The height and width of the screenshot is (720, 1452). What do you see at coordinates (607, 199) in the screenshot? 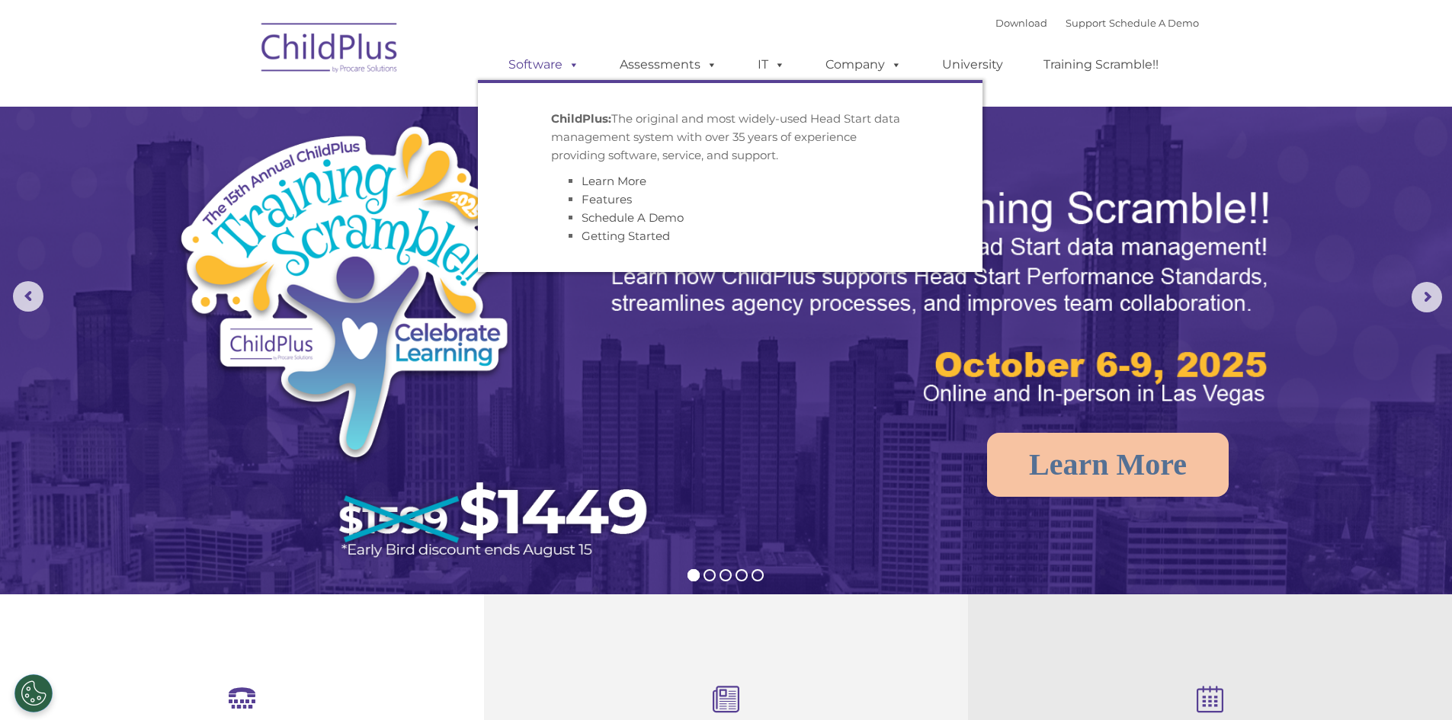
I see `a: Features` at bounding box center [607, 199].